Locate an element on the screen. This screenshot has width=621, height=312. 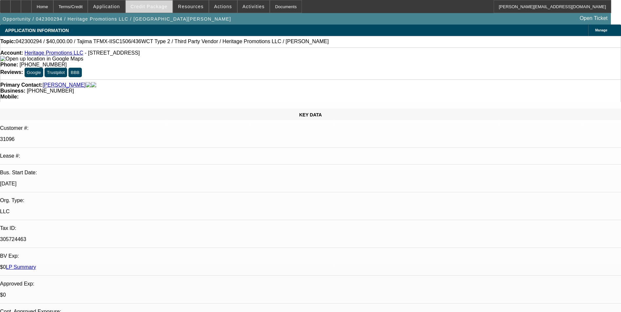
strong: Mobile: is located at coordinates (9, 97).